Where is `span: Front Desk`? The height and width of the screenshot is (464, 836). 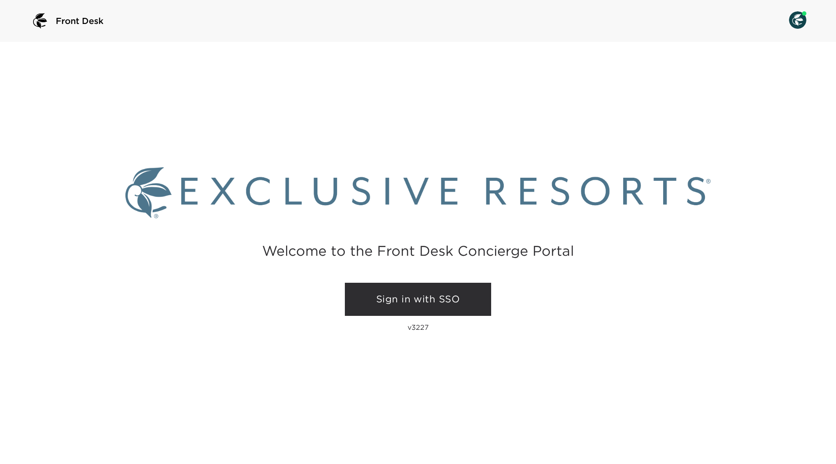 span: Front Desk is located at coordinates (80, 21).